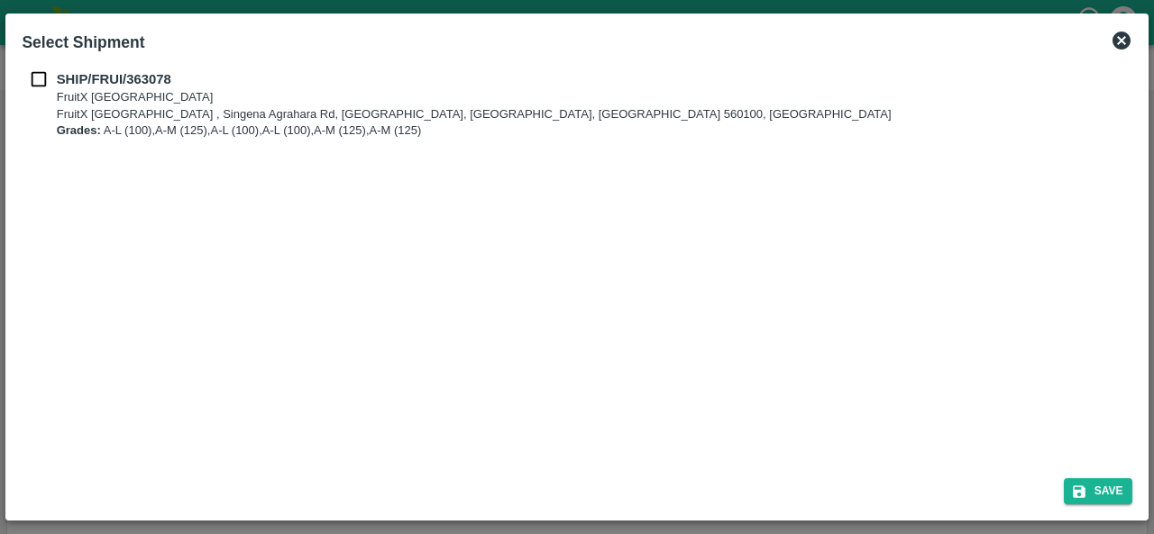  I want to click on b: Select Shipment, so click(83, 42).